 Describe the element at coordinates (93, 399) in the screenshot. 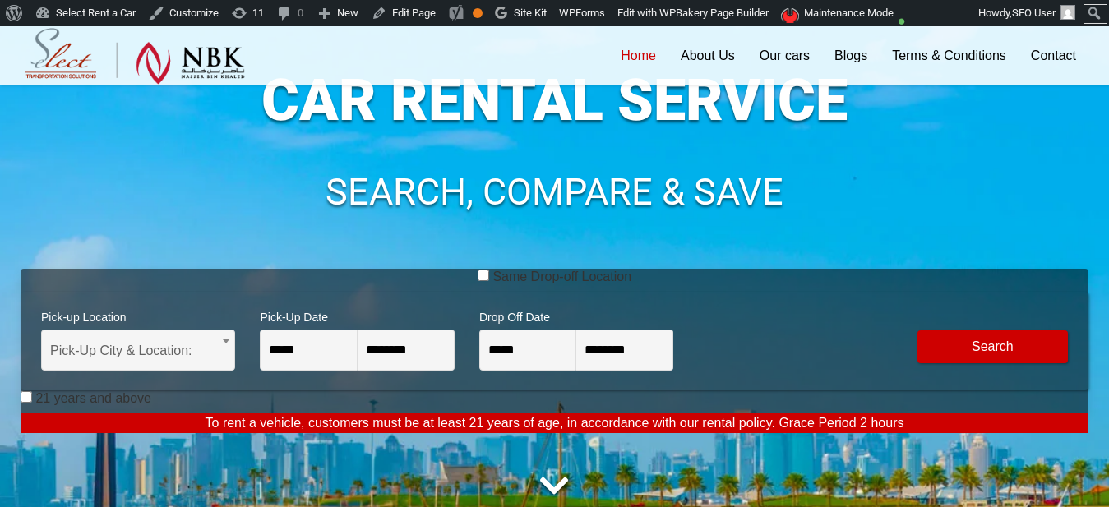

I see `label: 21 years and above` at that location.